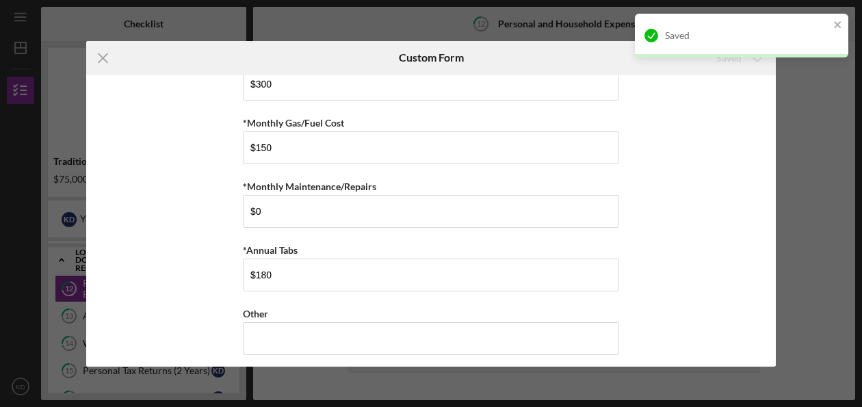  Describe the element at coordinates (255, 313) in the screenshot. I see `label: Other` at that location.